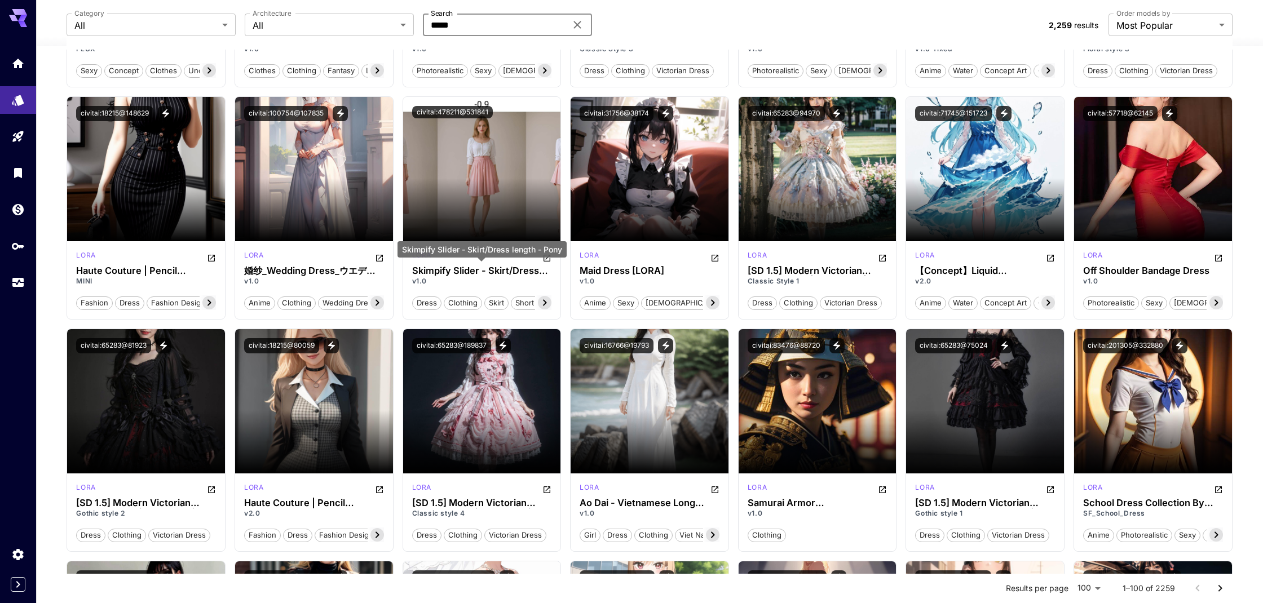  Describe the element at coordinates (930, 70) in the screenshot. I see `button: anime` at that location.